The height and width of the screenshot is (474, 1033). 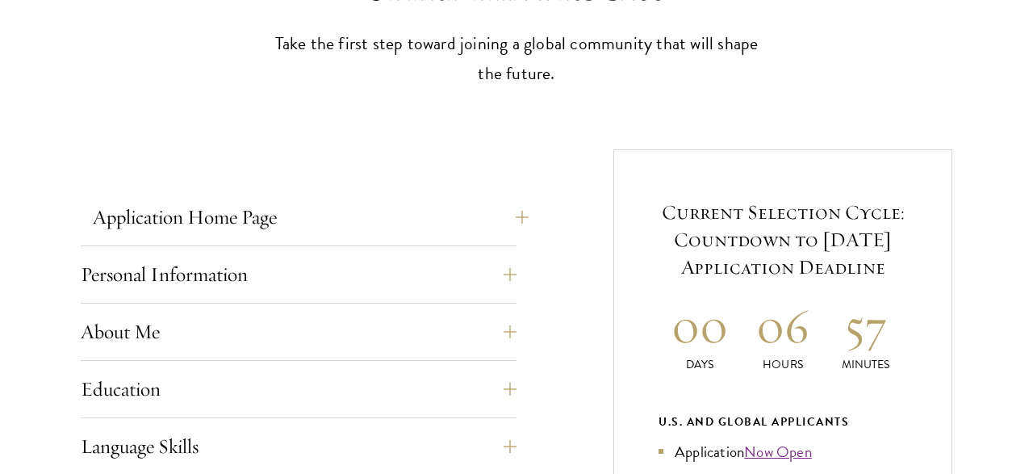 I want to click on button: Application Home Page, so click(x=311, y=217).